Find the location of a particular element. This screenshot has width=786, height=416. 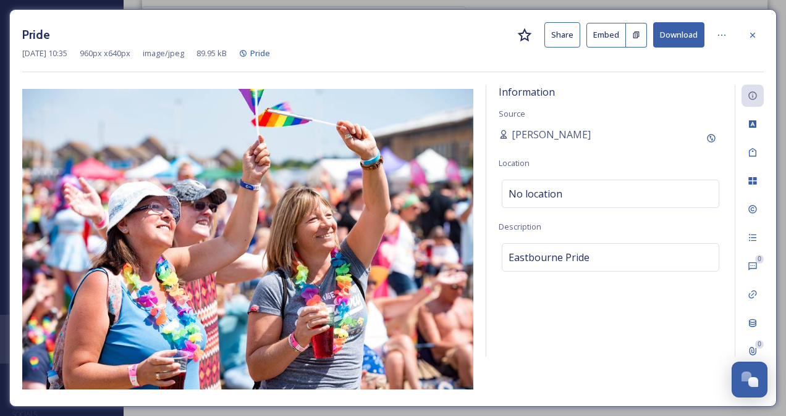

button: Share is located at coordinates (562, 35).